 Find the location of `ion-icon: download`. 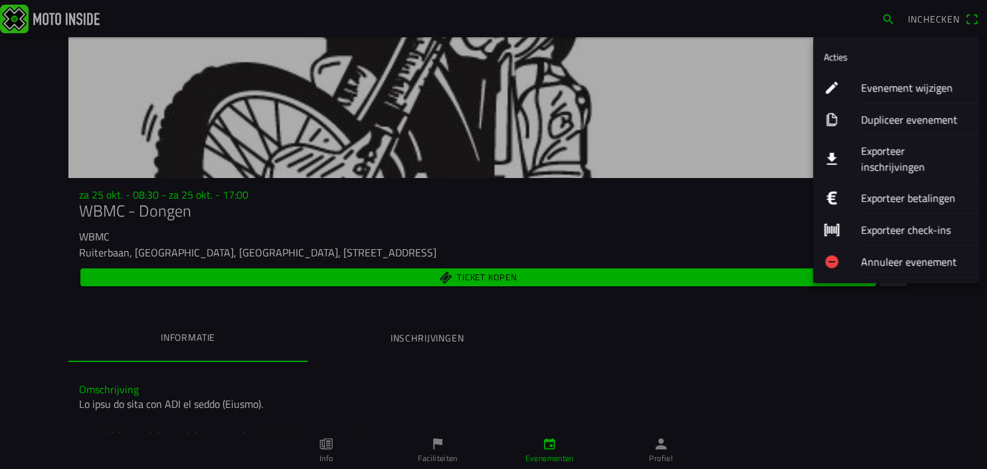

ion-icon: download is located at coordinates (831, 159).